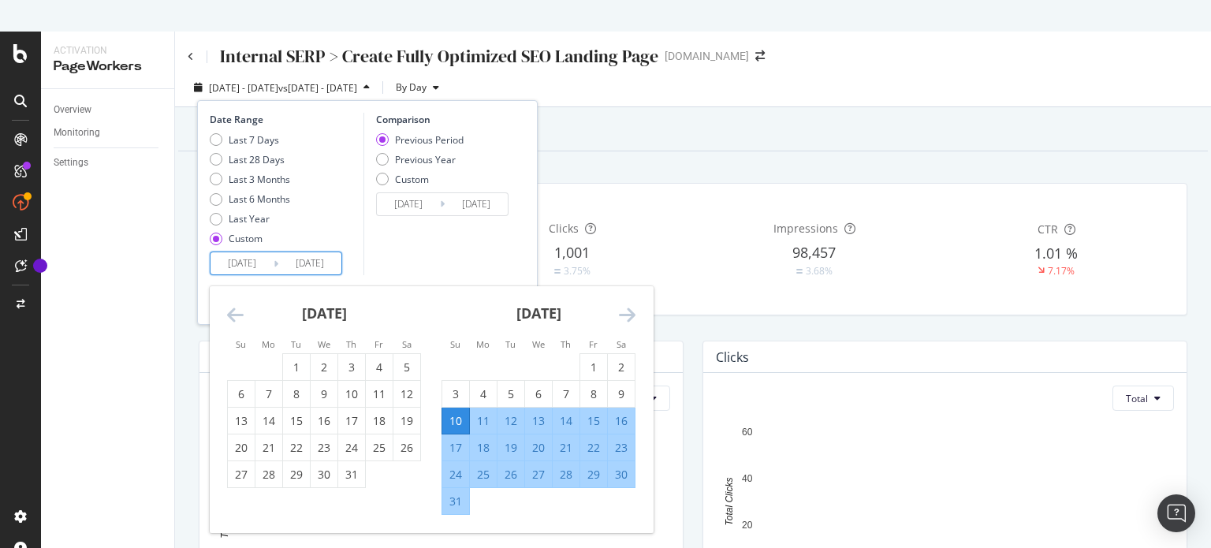  What do you see at coordinates (621, 421) in the screenshot?
I see `div: 16` at bounding box center [621, 421].